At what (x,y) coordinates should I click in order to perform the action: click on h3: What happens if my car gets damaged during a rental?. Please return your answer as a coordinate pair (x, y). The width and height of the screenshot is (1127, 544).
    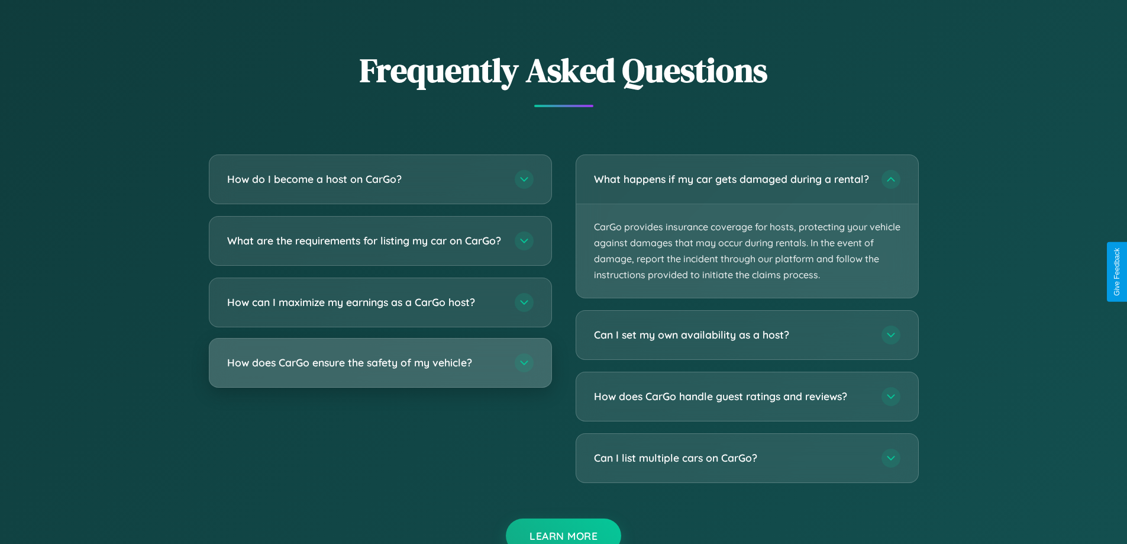
    Looking at the image, I should click on (732, 179).